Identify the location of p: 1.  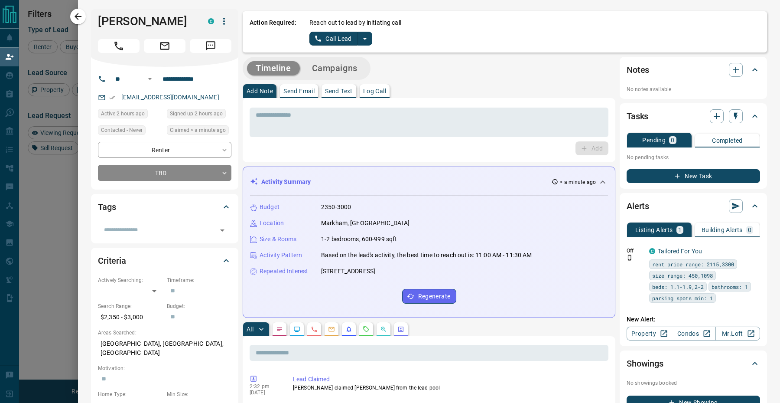
(680, 230).